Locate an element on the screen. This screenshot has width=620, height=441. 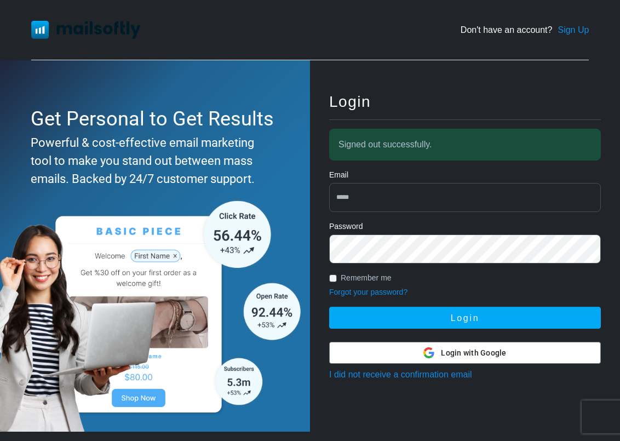
span: Login is located at coordinates (350, 101).